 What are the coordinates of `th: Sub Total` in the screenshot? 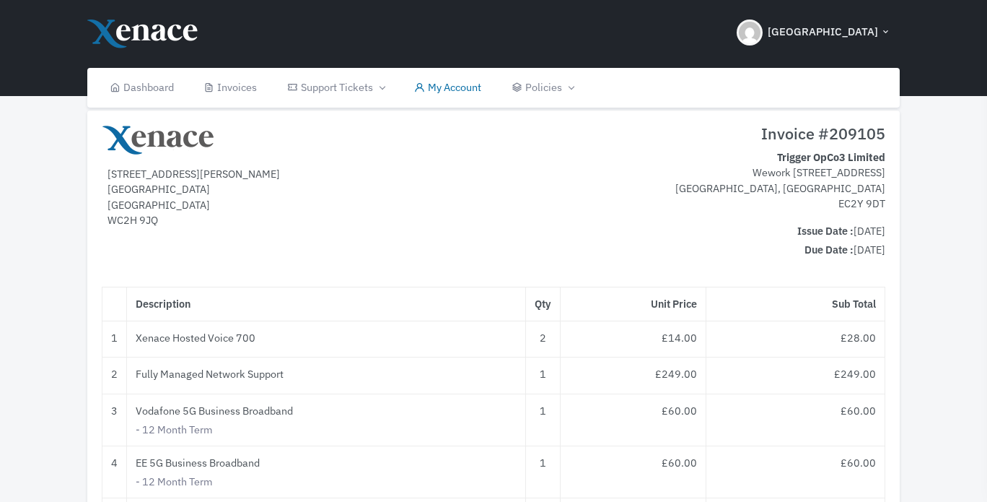 It's located at (796, 304).